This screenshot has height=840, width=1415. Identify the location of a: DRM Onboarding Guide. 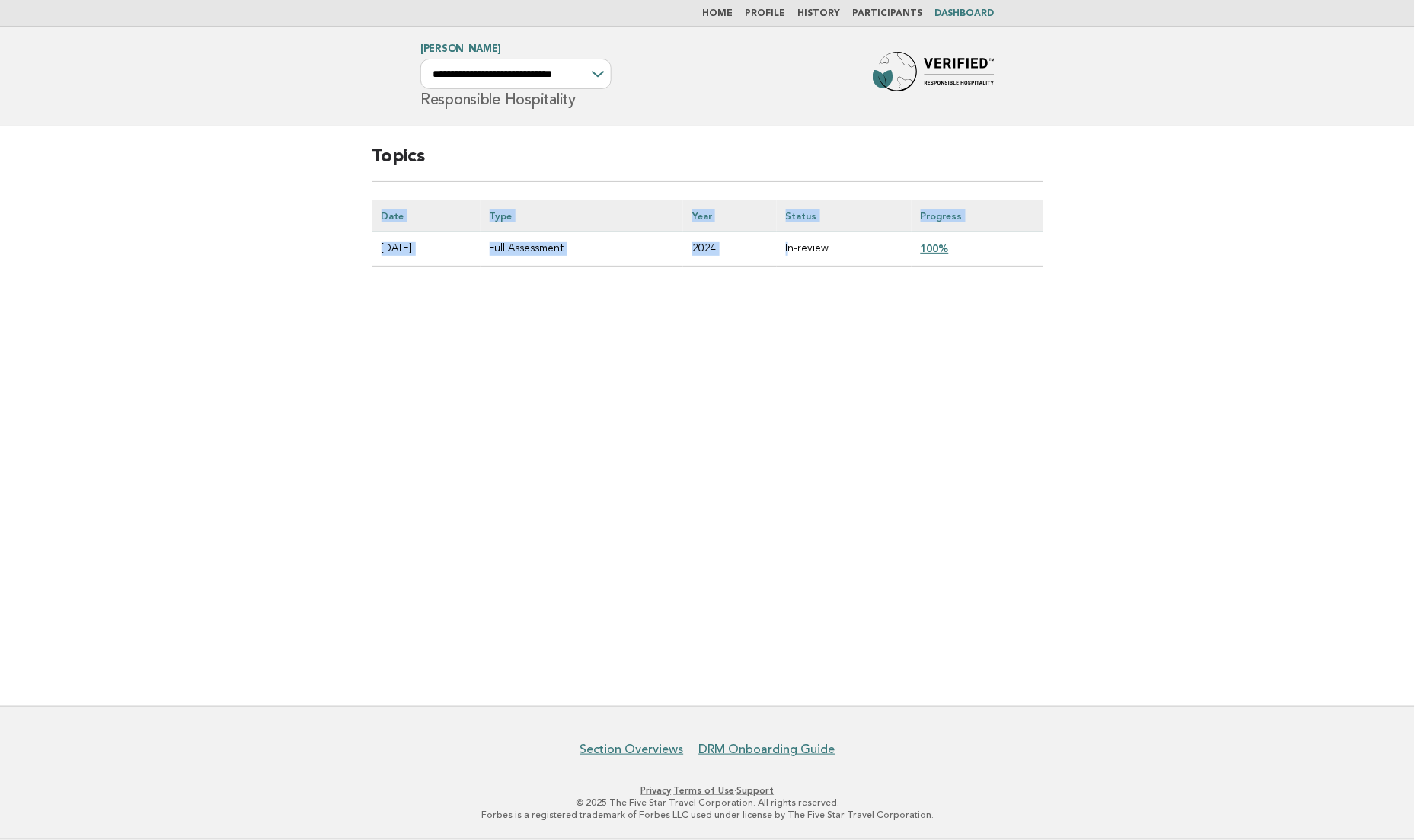
(767, 749).